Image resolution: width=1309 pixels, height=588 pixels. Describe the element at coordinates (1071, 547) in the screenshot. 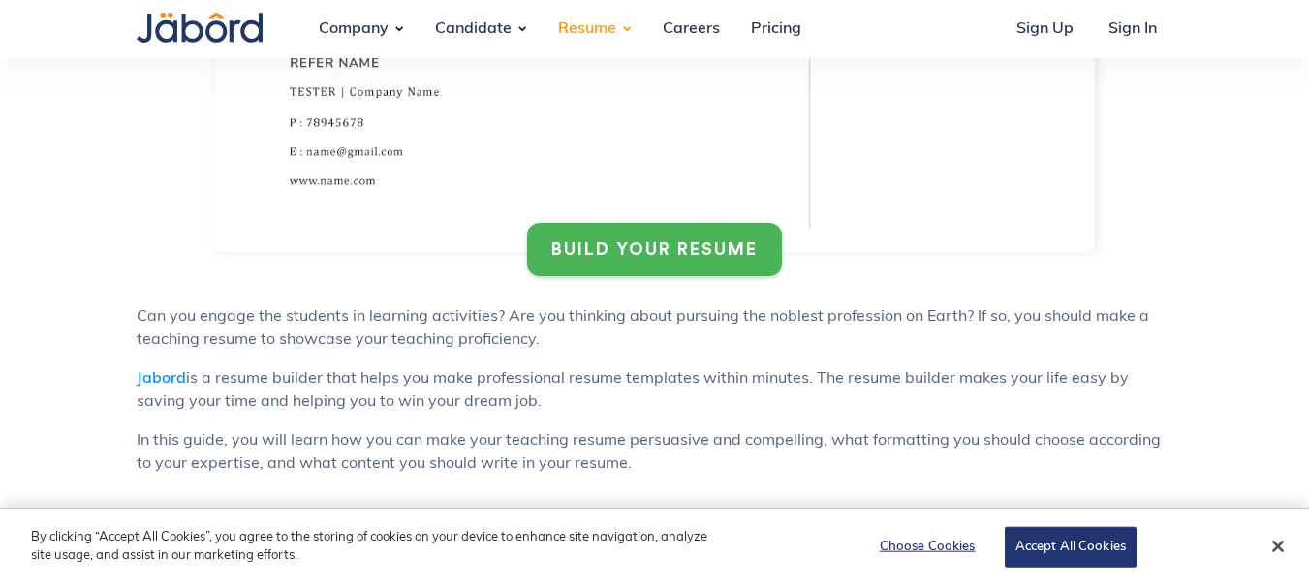

I see `button: Accept All Cookies` at that location.